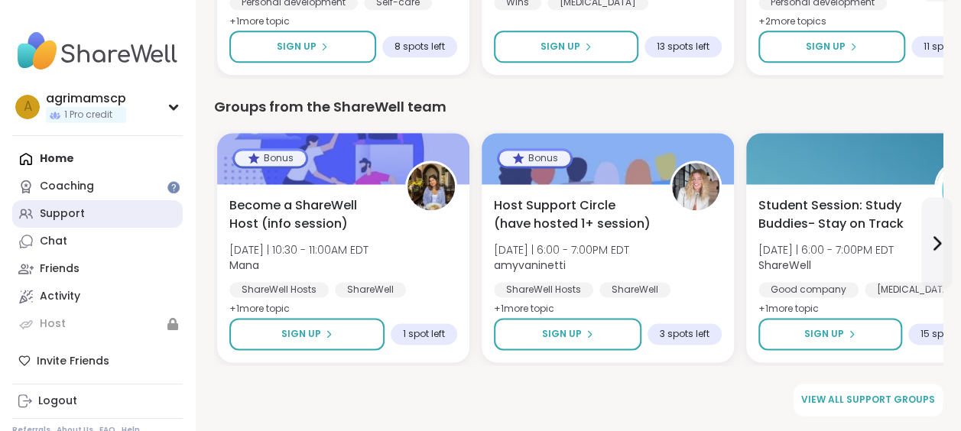 This screenshot has width=961, height=431. What do you see at coordinates (97, 269) in the screenshot?
I see `a: Friends` at bounding box center [97, 269].